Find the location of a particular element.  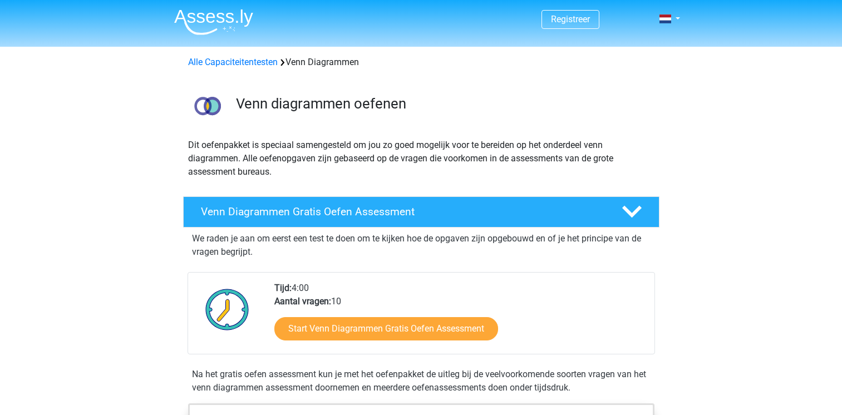

h4: Venn Diagrammen Gratis Oefen Assessment is located at coordinates (402, 211).